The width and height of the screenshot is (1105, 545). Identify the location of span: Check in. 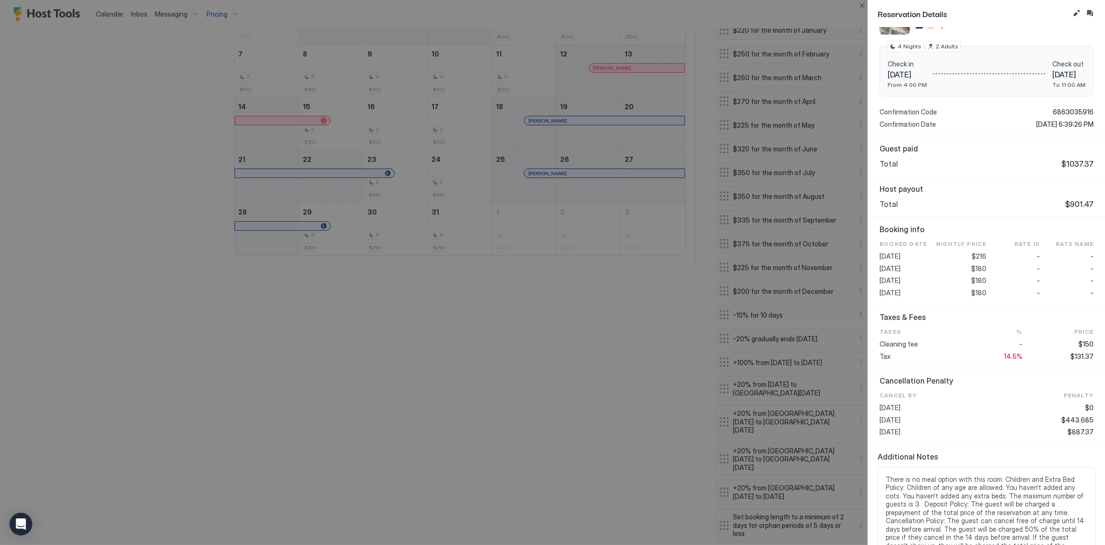
(907, 64).